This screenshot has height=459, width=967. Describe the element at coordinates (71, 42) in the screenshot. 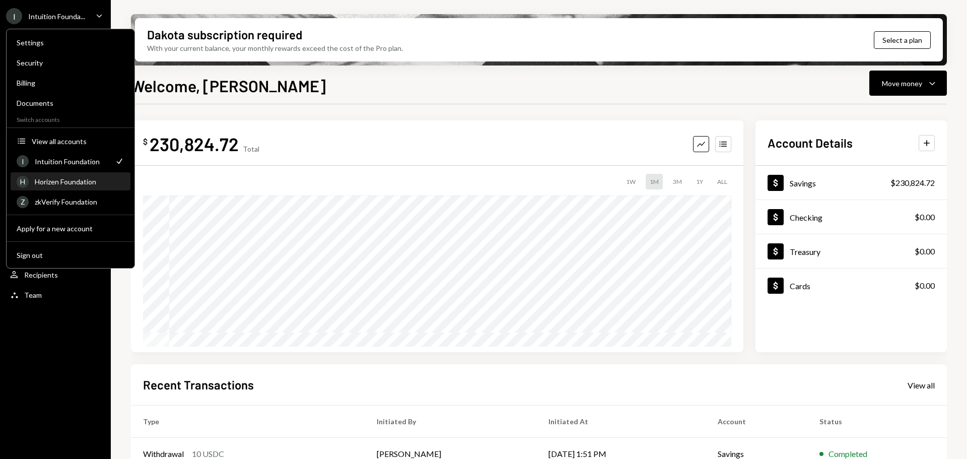

I see `div: Settings` at that location.